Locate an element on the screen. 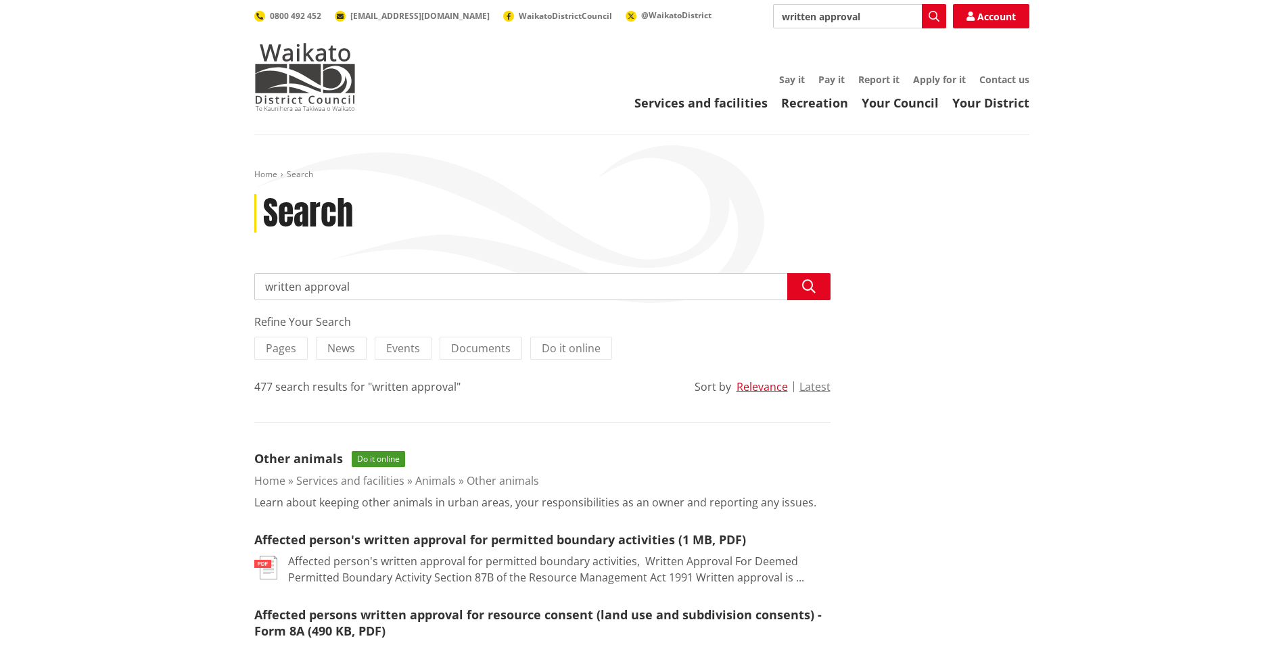 Image resolution: width=1283 pixels, height=645 pixels. a: Affected person's written approval for permitted boundary activities (1 MB, PDF) is located at coordinates (500, 540).